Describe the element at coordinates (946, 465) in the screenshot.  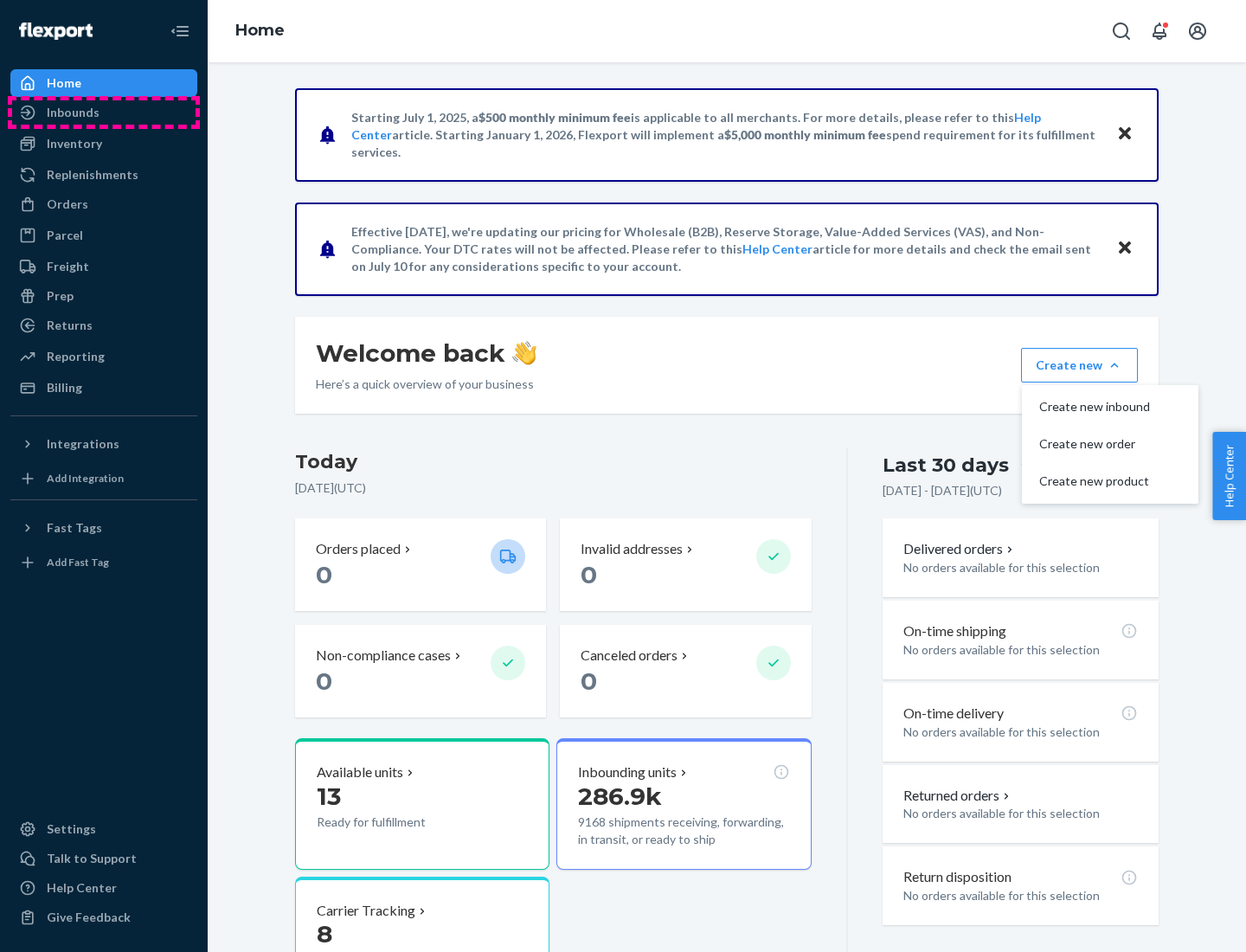
I see `div: Last 30 days` at that location.